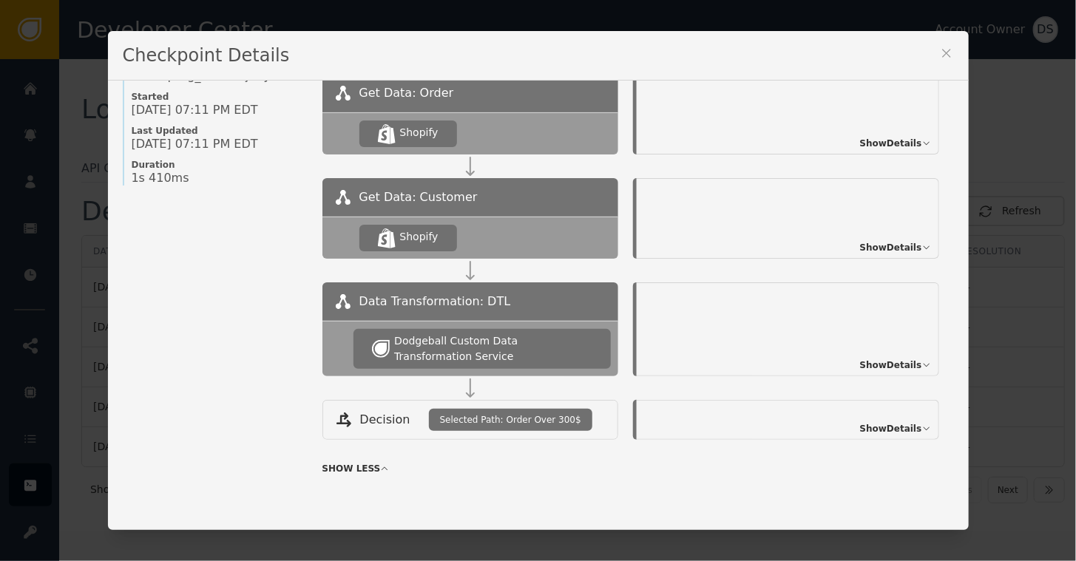  Describe the element at coordinates (220, 97) in the screenshot. I see `span: Started` at that location.